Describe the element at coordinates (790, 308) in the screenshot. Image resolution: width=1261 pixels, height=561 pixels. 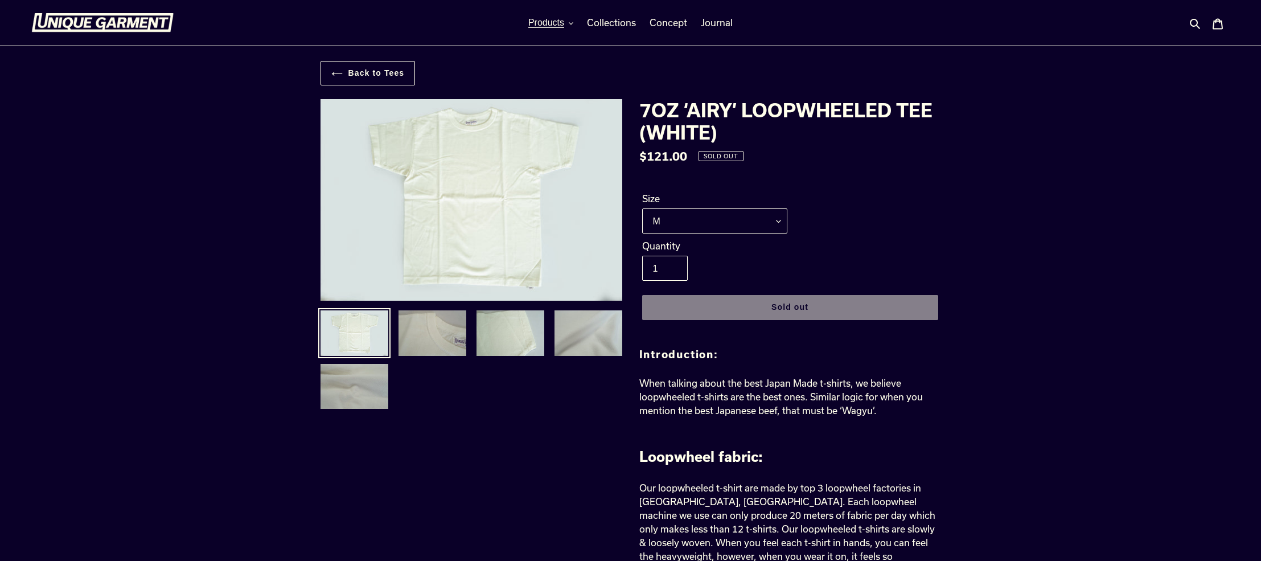
I see `button: Sold out` at that location.